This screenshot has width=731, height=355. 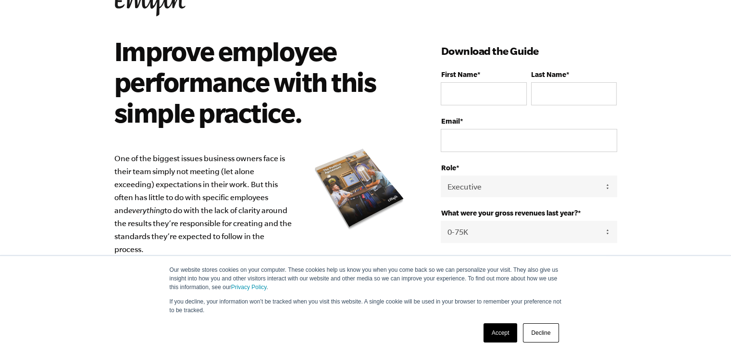 What do you see at coordinates (249, 287) in the screenshot?
I see `a: Privacy Policy` at bounding box center [249, 287].